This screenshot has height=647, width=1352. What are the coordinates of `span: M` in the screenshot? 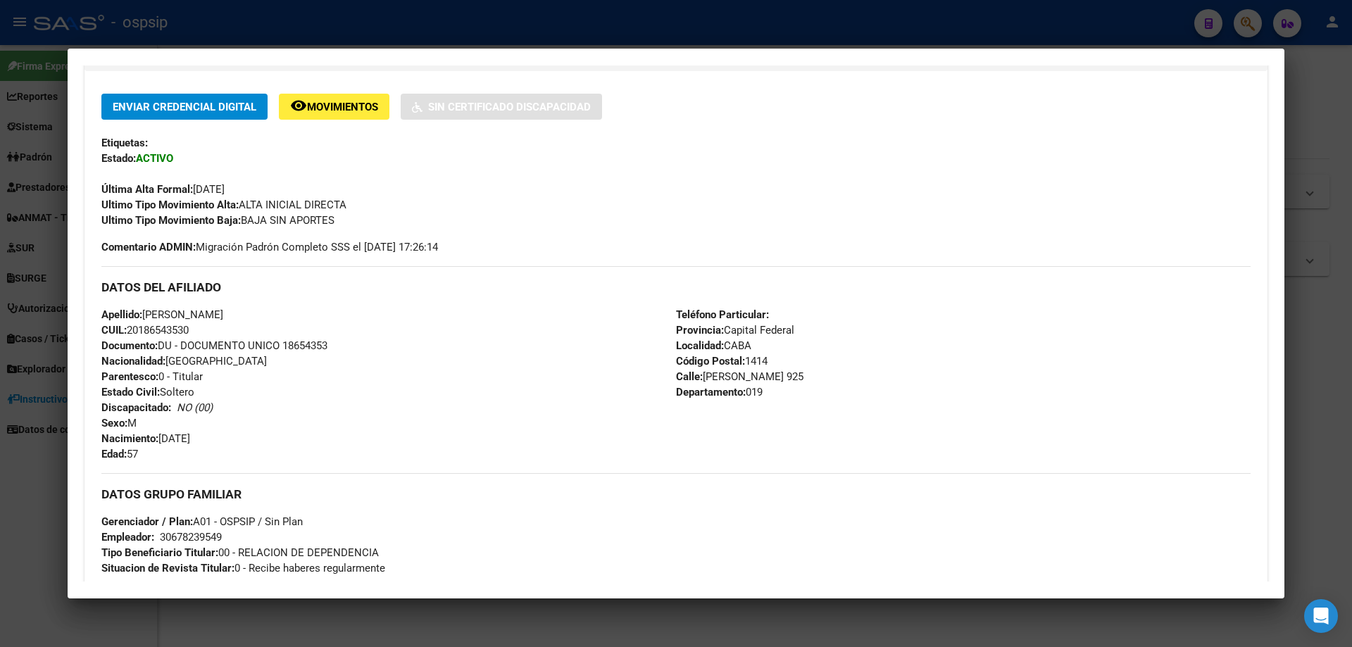 It's located at (119, 423).